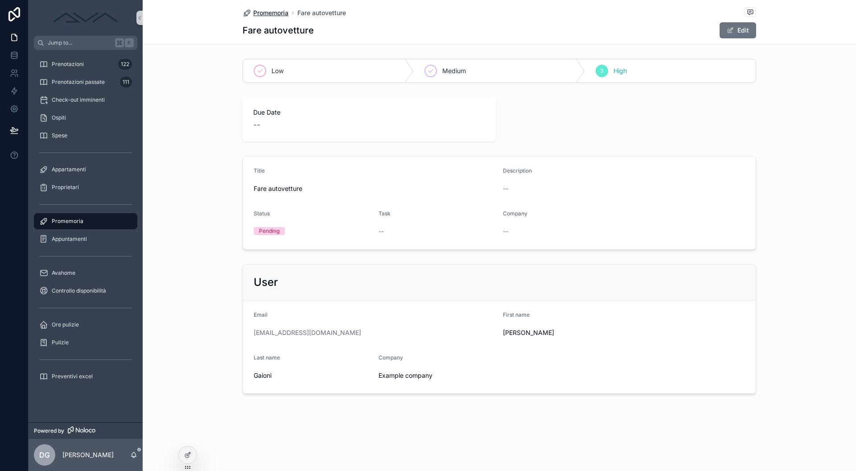  What do you see at coordinates (72, 376) in the screenshot?
I see `span: Preventivi excel` at bounding box center [72, 376].